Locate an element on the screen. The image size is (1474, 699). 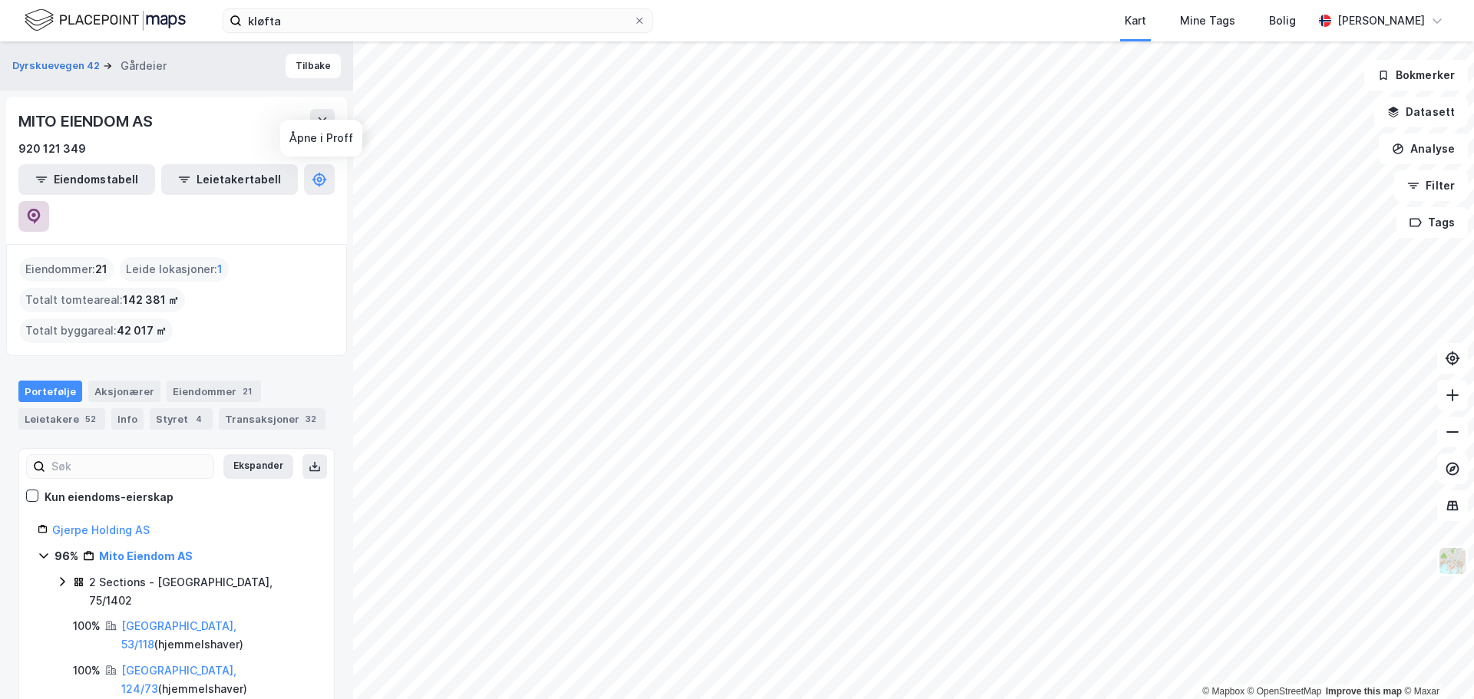
span: 1 is located at coordinates (220, 269).